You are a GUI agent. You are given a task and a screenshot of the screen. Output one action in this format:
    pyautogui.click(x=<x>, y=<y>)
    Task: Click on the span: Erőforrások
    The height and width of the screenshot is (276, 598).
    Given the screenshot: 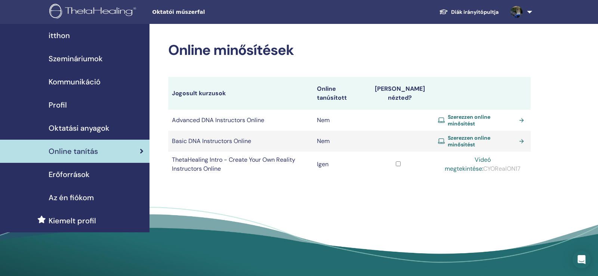 What is the action you would take?
    pyautogui.click(x=69, y=174)
    